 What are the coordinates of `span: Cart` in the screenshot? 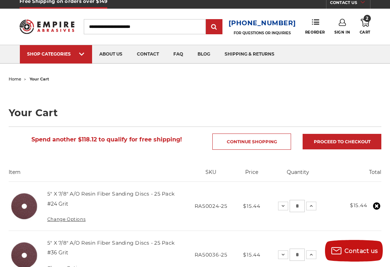 It's located at (365, 32).